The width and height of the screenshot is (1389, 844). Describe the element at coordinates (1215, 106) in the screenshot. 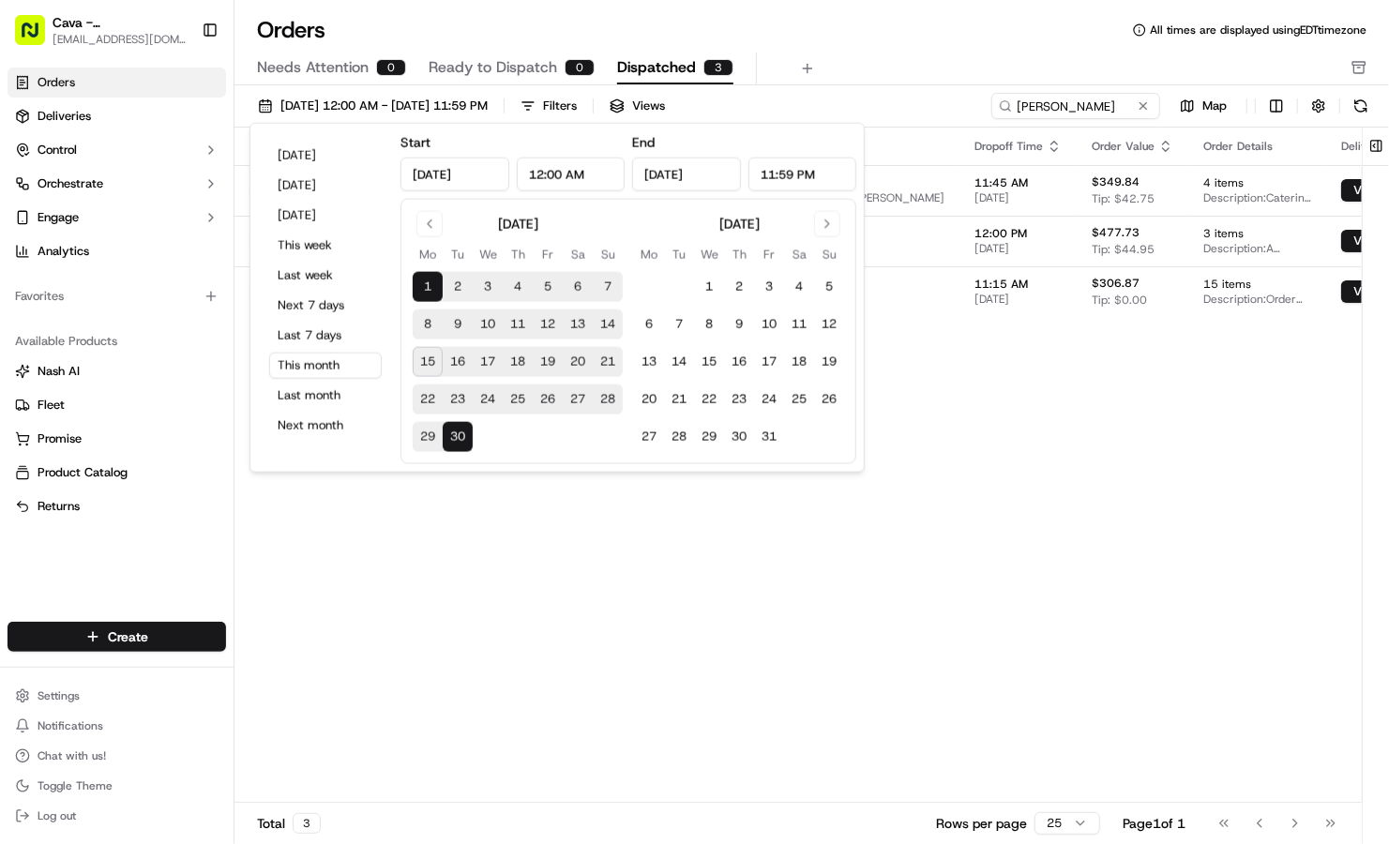

I see `span: Map` at that location.